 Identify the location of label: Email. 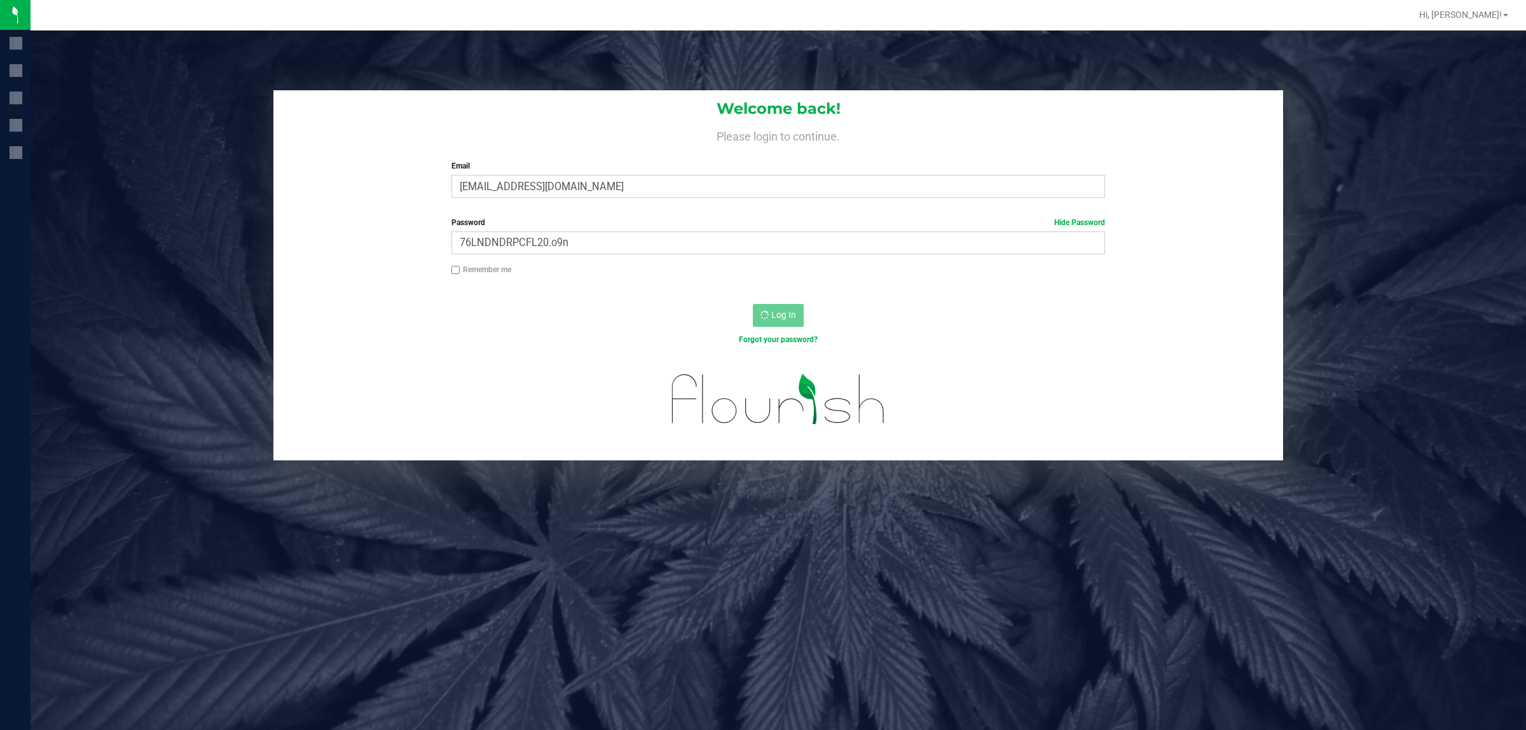
(778, 166).